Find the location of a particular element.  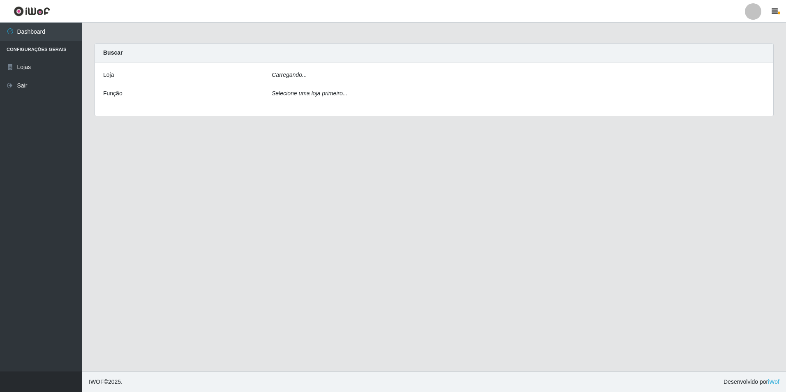

img: CoreUI Logo is located at coordinates (32, 11).